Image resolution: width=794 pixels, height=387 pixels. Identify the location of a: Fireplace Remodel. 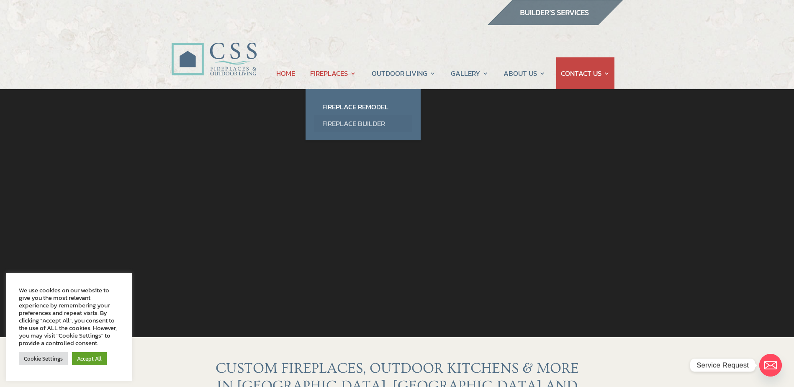
(363, 107).